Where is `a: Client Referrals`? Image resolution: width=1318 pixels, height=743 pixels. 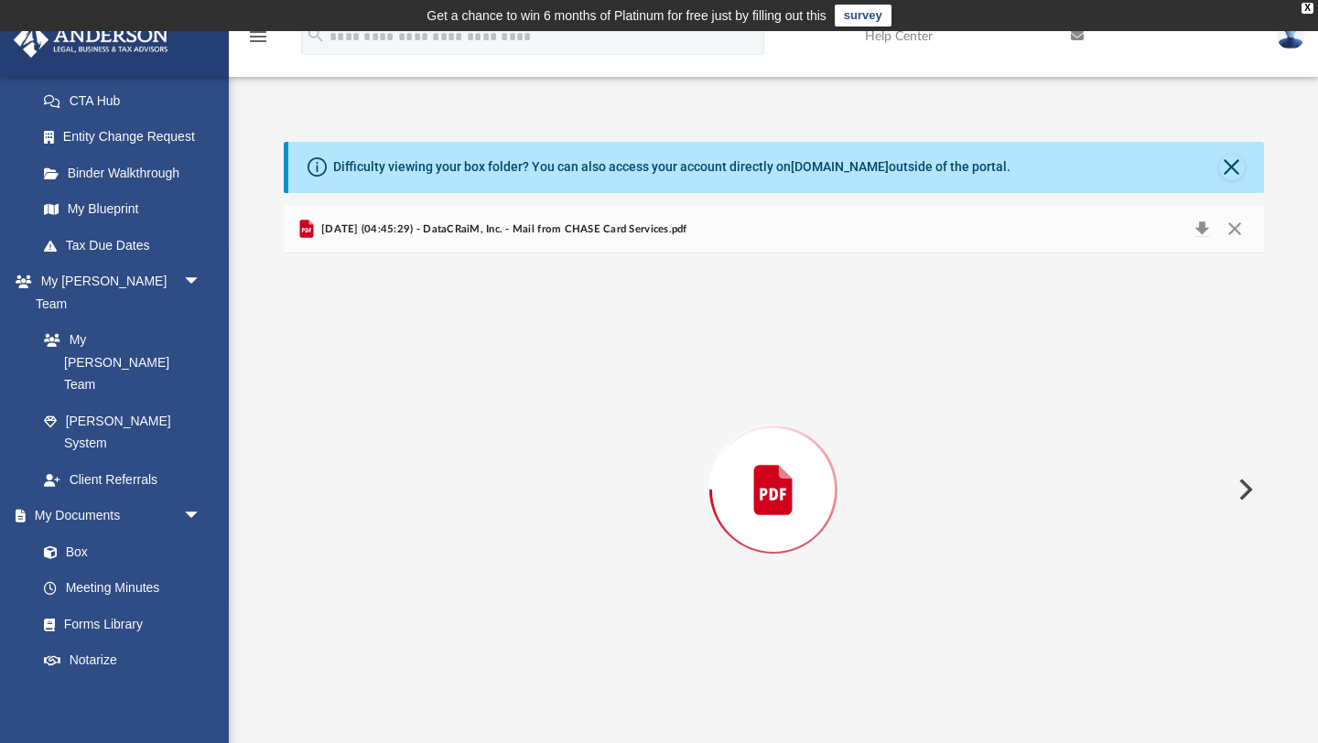 a: Client Referrals is located at coordinates (123, 480).